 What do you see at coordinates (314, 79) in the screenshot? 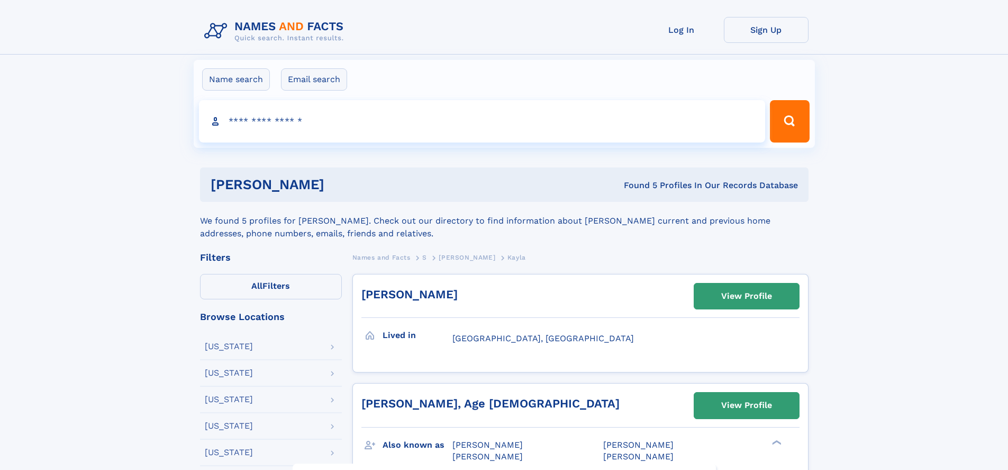
I see `label: Email search` at bounding box center [314, 79].